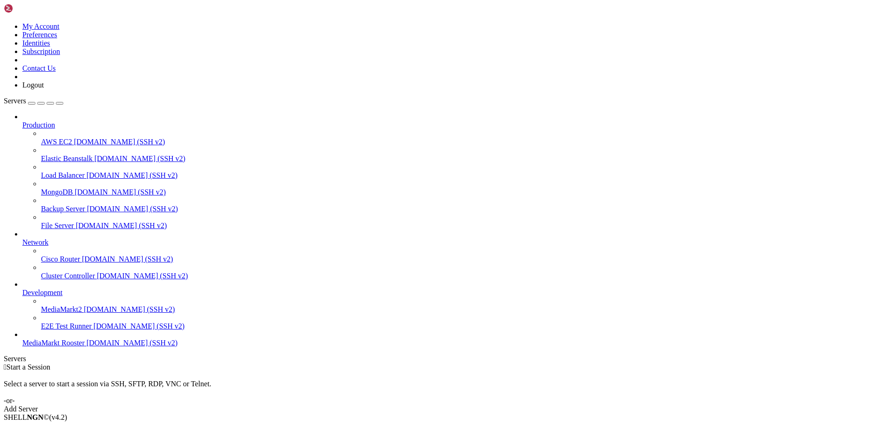 The height and width of the screenshot is (424, 894). Describe the element at coordinates (456, 255) in the screenshot. I see `li: Network` at that location.